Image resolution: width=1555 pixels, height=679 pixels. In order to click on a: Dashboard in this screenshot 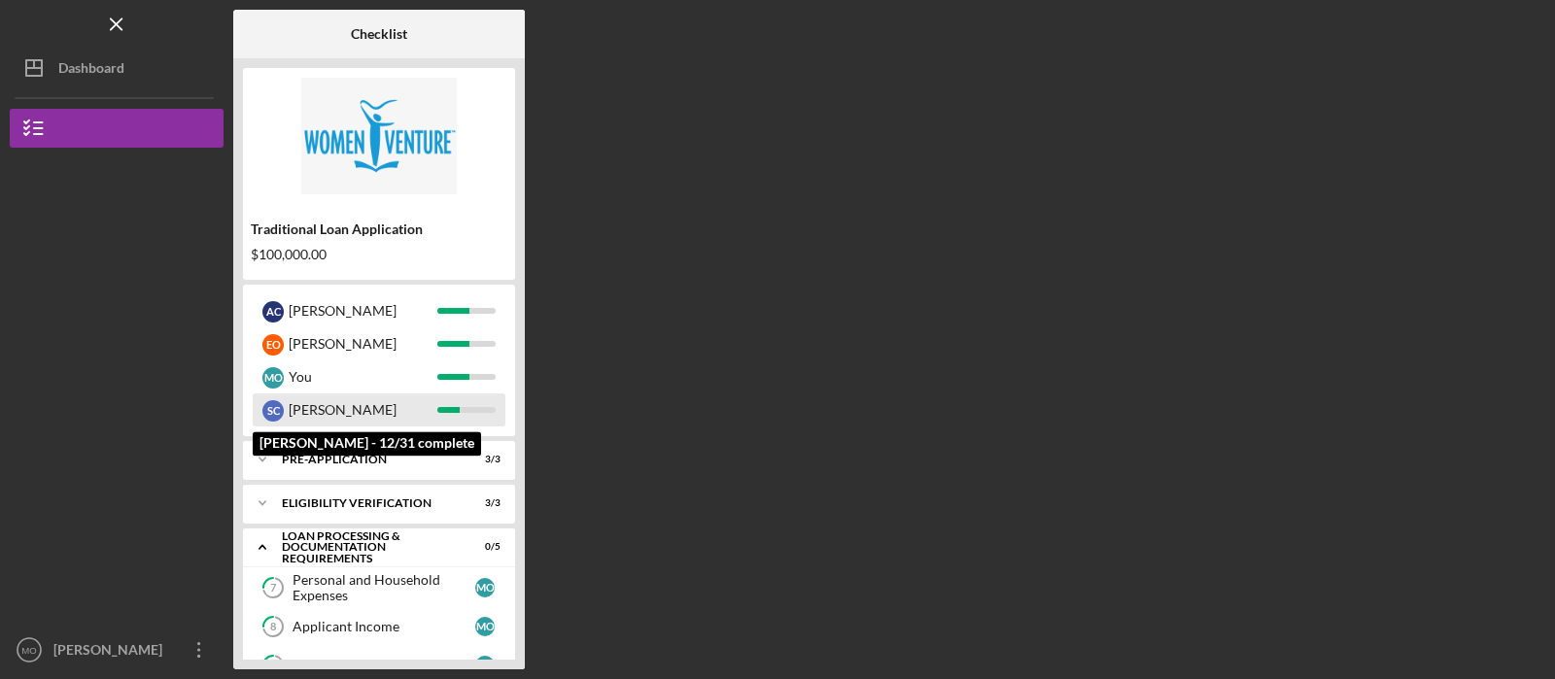, I will do `click(117, 68)`.